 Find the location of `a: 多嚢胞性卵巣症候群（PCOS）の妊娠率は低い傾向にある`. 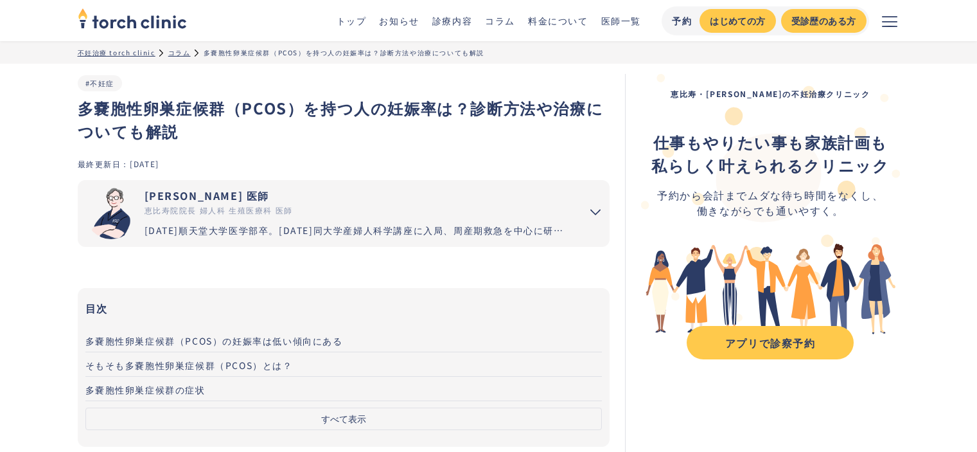

a: 多嚢胞性卵巣症候群（PCOS）の妊娠率は低い傾向にある is located at coordinates (344, 340).